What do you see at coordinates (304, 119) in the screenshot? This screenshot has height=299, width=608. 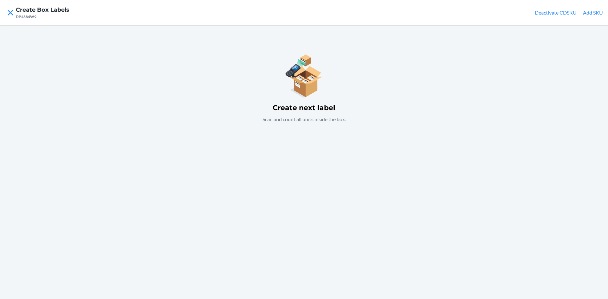 I see `p: Scan and count all units inside the box.` at bounding box center [304, 119].